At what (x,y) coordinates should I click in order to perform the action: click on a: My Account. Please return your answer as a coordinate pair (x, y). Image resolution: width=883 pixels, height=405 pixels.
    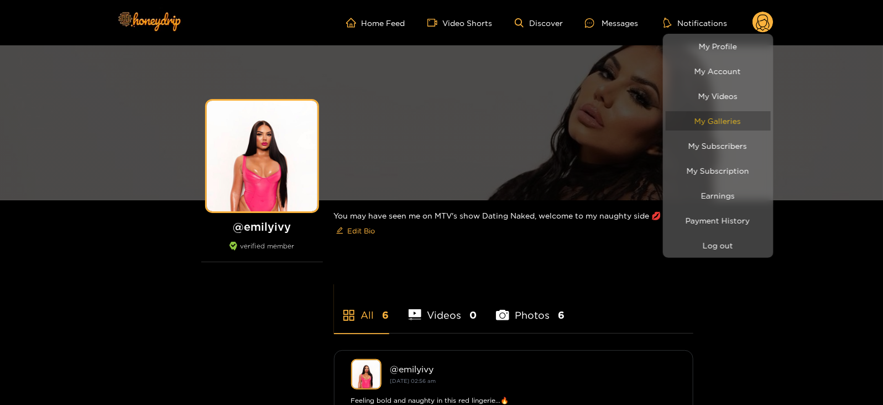
    Looking at the image, I should click on (718, 71).